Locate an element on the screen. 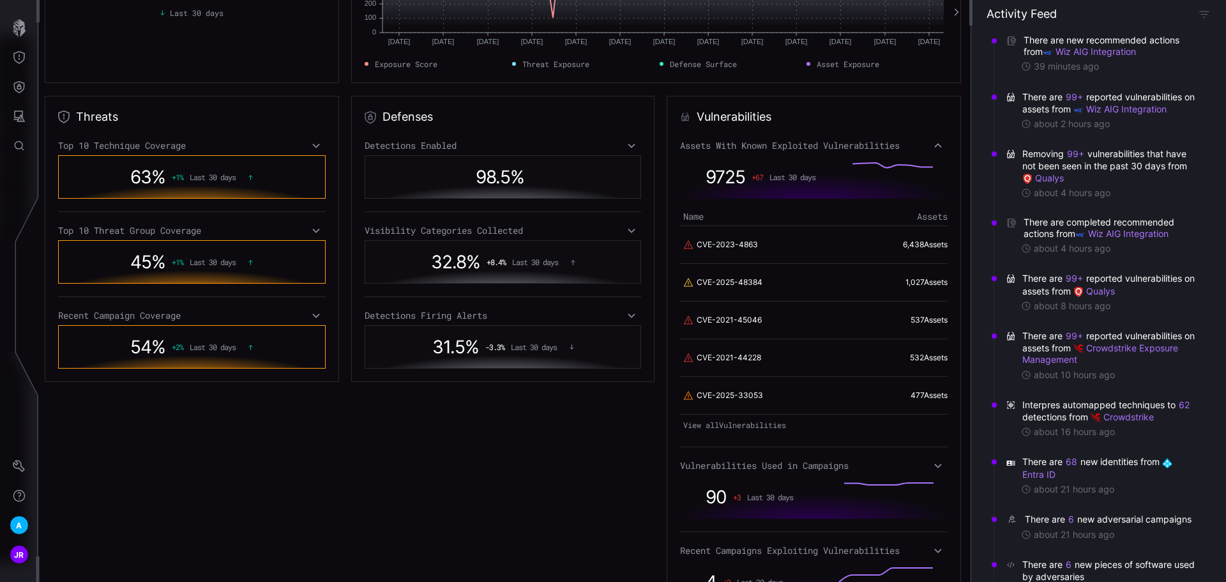  time: about 10 hours ago is located at coordinates (1074, 375).